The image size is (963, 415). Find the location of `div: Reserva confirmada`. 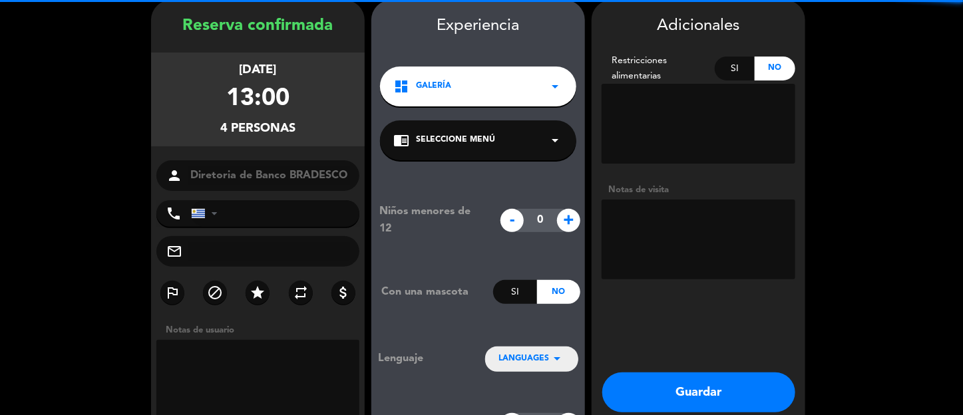

div: Reserva confirmada is located at coordinates (258, 26).